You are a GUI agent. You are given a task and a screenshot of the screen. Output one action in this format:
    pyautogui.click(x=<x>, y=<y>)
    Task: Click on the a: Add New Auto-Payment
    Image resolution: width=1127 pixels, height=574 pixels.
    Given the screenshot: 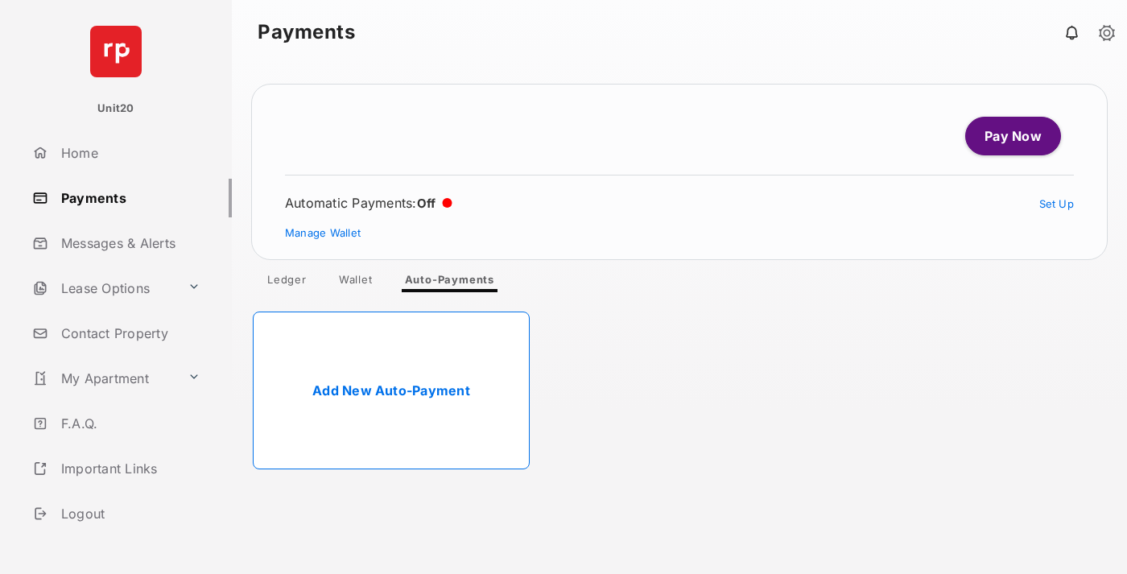 What is the action you would take?
    pyautogui.click(x=391, y=390)
    